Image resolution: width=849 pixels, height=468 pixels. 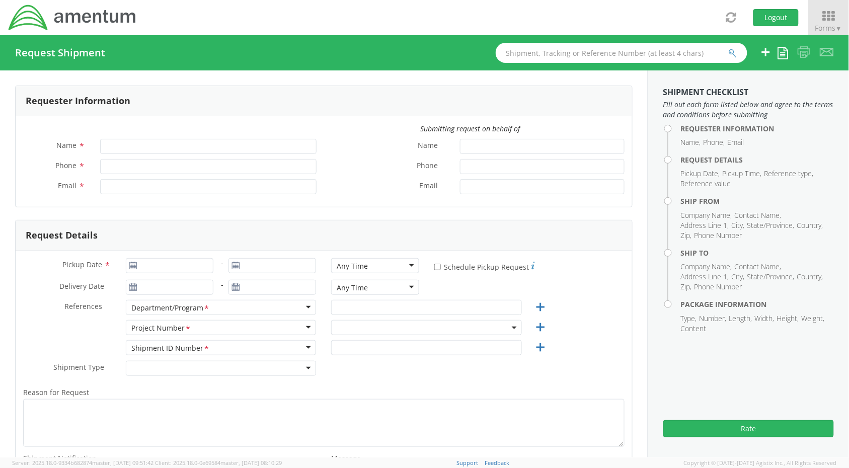 What do you see at coordinates (467, 463) in the screenshot?
I see `a: Support` at bounding box center [467, 463].